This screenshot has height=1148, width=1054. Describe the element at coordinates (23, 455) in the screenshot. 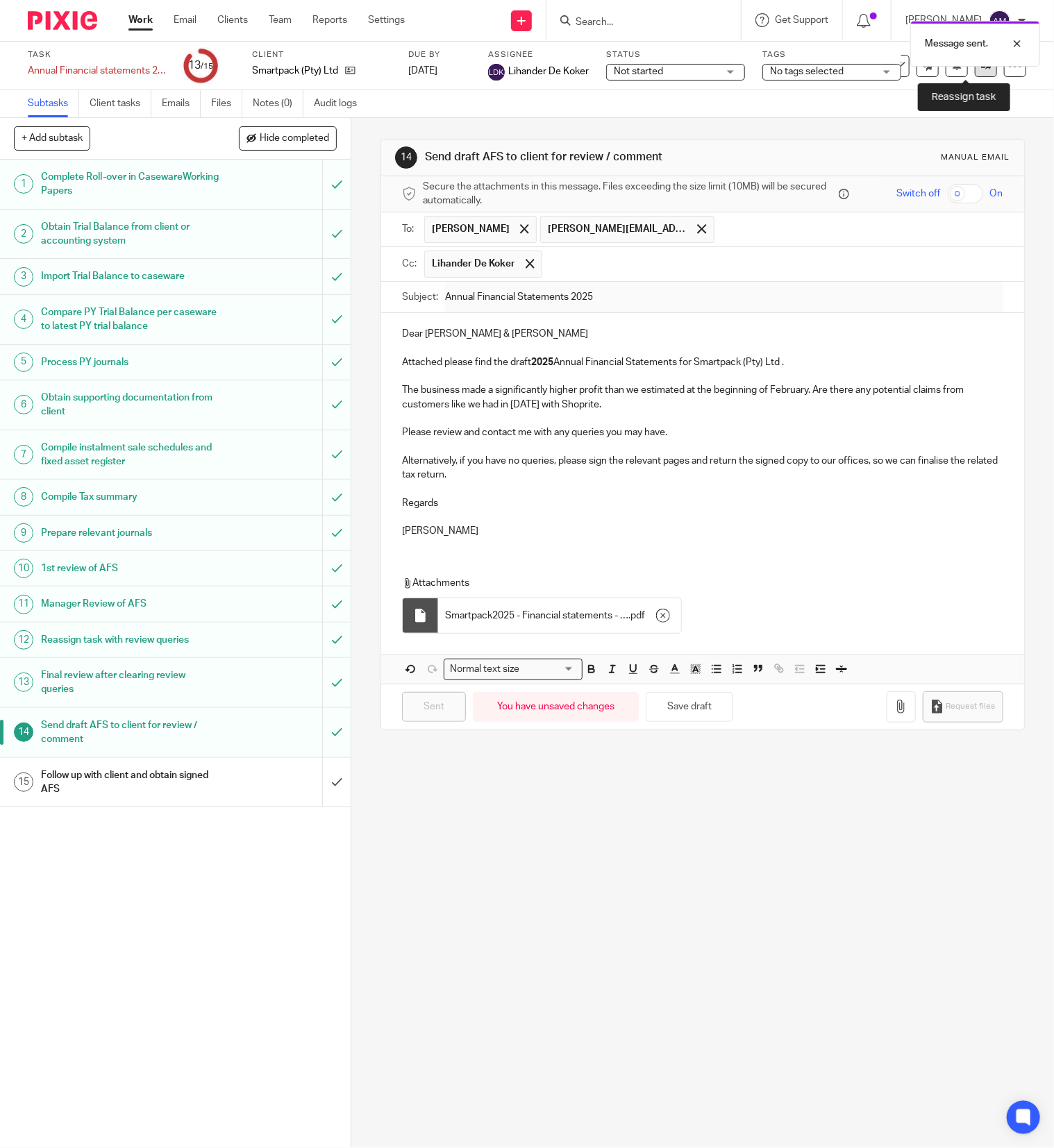

I see `div: 7` at that location.